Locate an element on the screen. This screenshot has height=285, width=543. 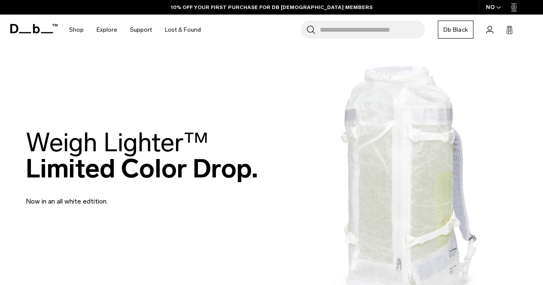
span: Weigh Lighter™ is located at coordinates (117, 142).